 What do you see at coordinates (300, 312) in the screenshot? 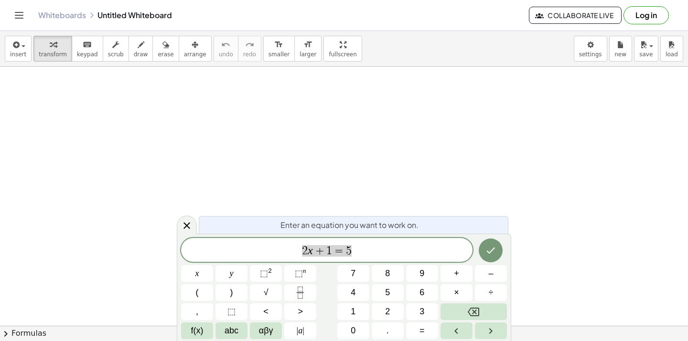
I see `button: Greater than` at bounding box center [300, 312].